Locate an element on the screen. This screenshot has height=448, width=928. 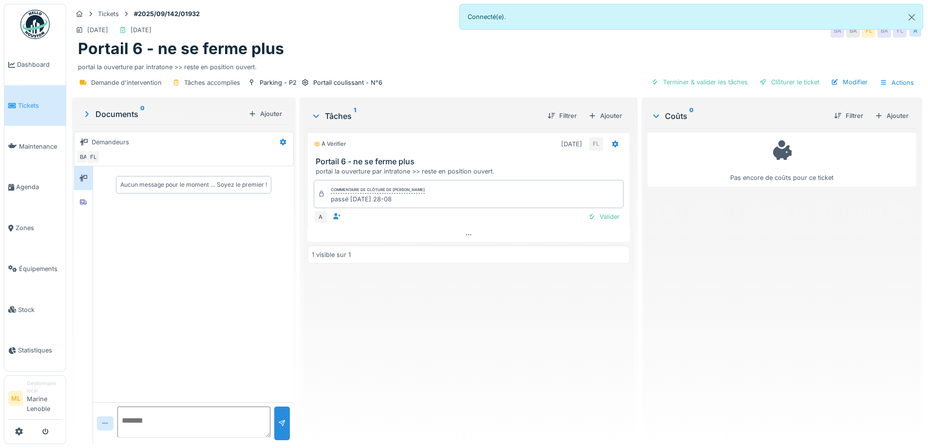
span: Tickets is located at coordinates (40, 105).